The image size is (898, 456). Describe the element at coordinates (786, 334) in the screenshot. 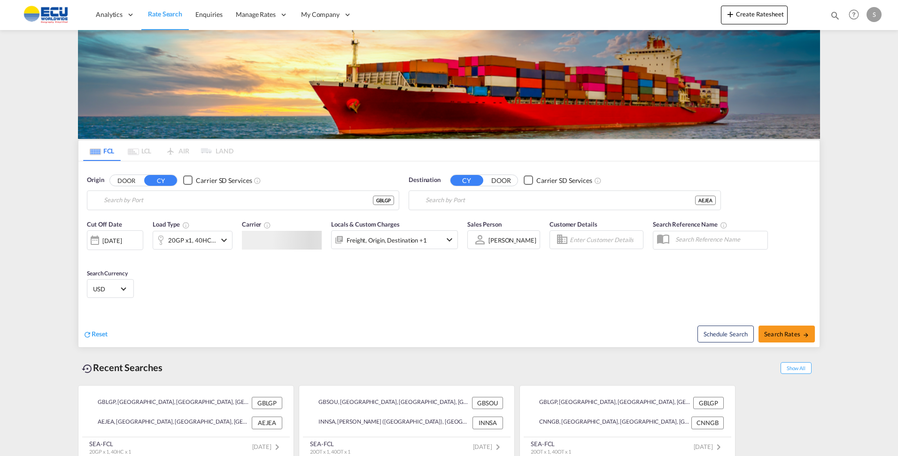

I see `button: Search Ratesicon-arrow-right` at that location.